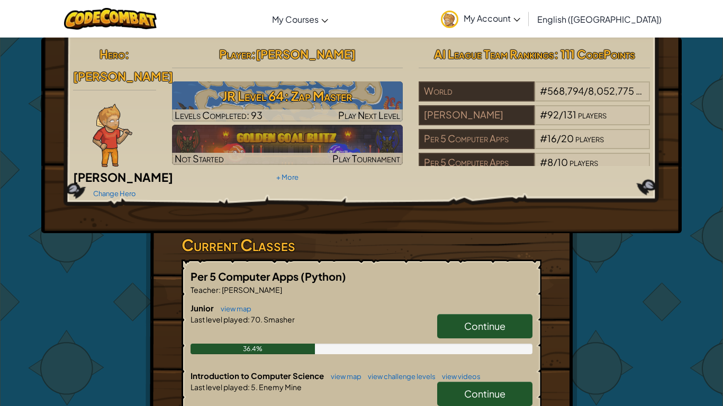  Describe the element at coordinates (203, 308) in the screenshot. I see `span: Junior` at that location.